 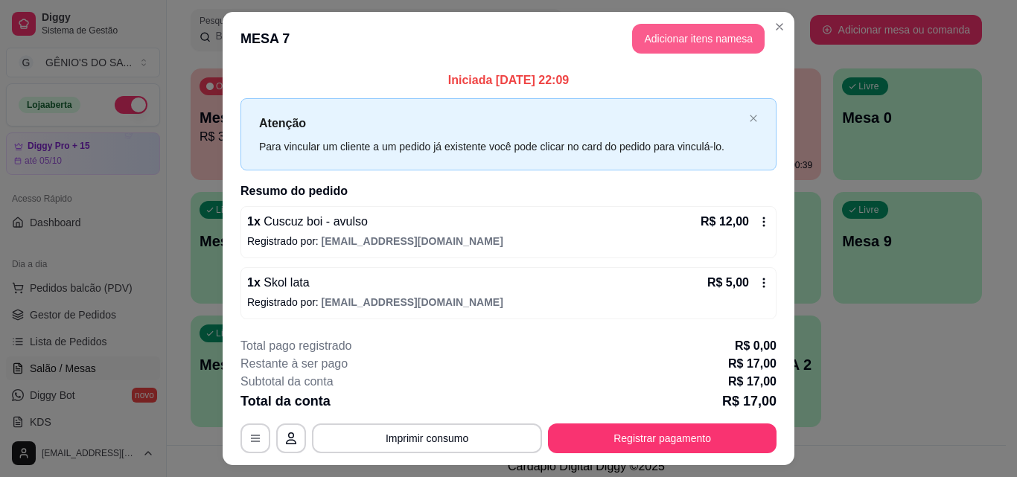 I want to click on header: MESA 7, so click(x=509, y=39).